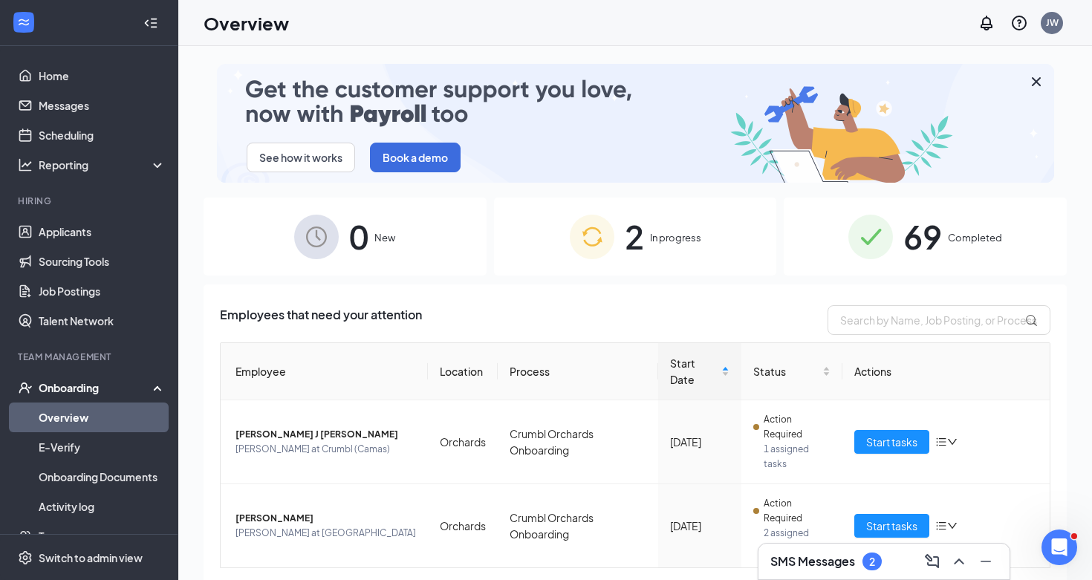 The height and width of the screenshot is (580, 1092). I want to click on div: Hiring, so click(90, 201).